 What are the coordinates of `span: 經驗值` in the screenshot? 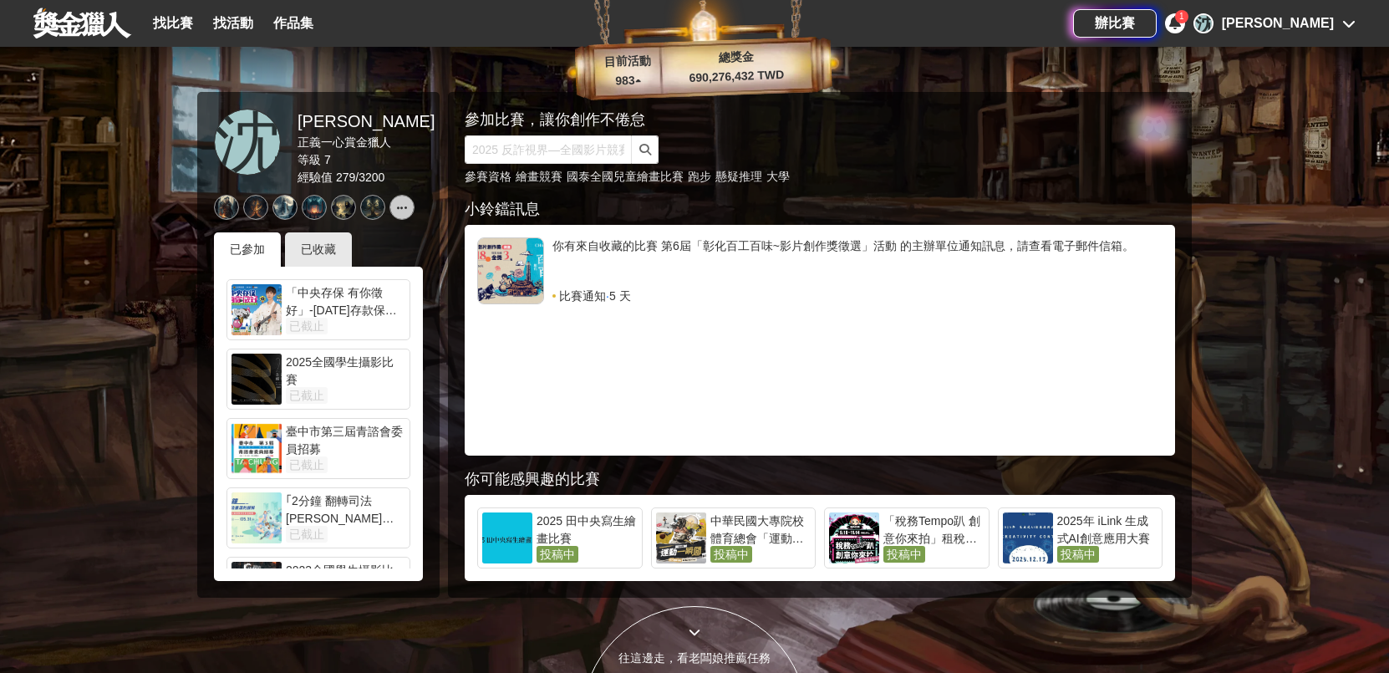 It's located at (315, 177).